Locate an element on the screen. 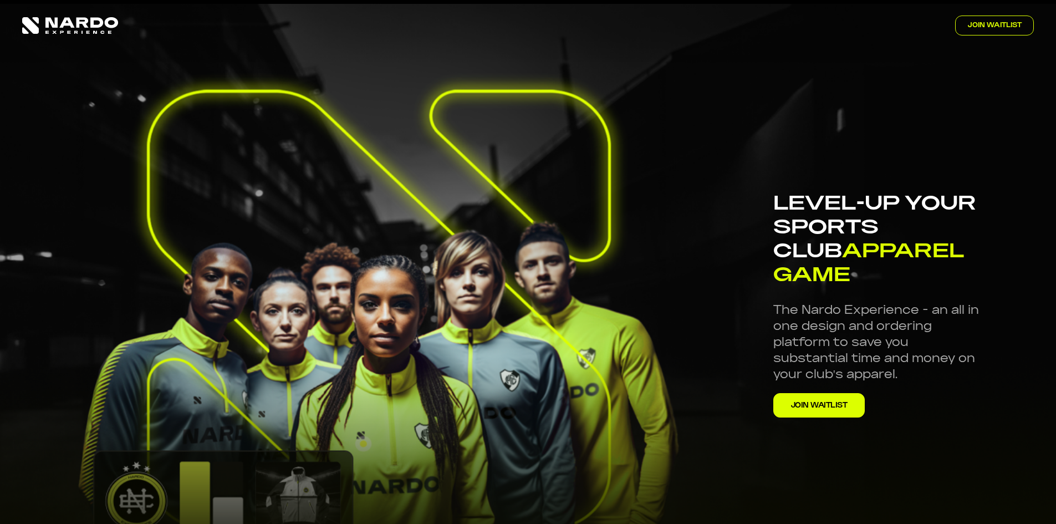 This screenshot has height=524, width=1056. div: LEVEL-UP YOUR SPORTS CLUB is located at coordinates (878, 240).